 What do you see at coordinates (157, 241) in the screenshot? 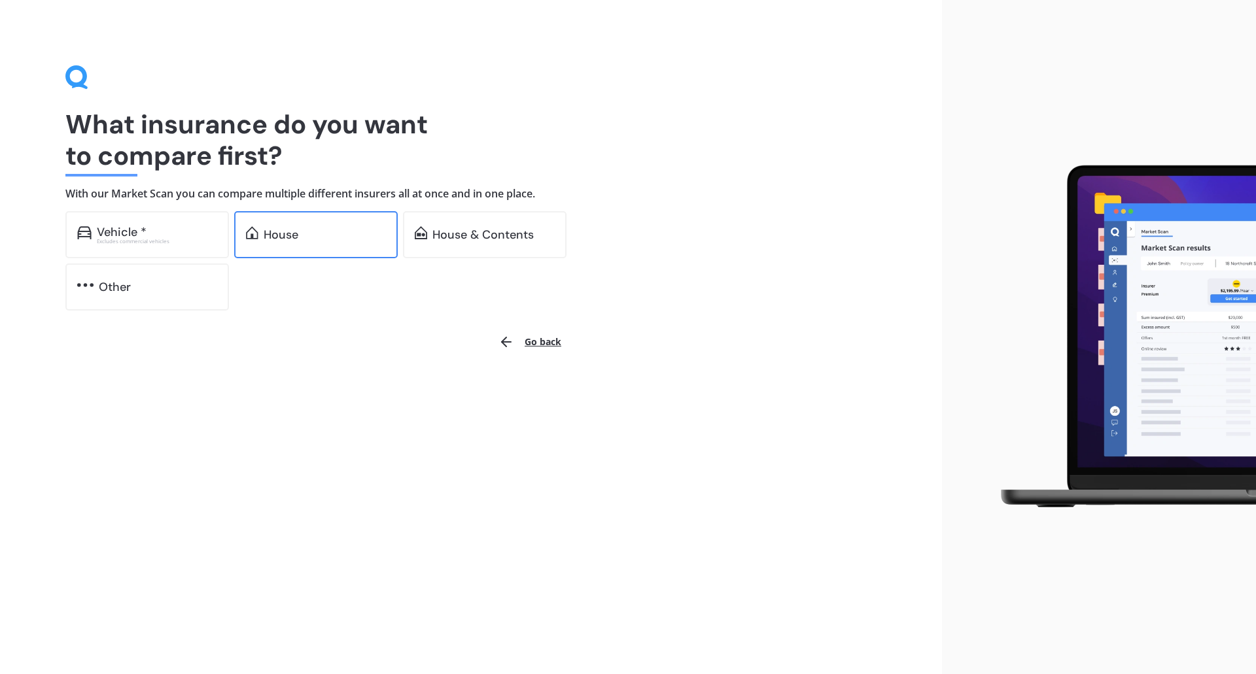
I see `div: Excludes commercial vehicles` at bounding box center [157, 241].